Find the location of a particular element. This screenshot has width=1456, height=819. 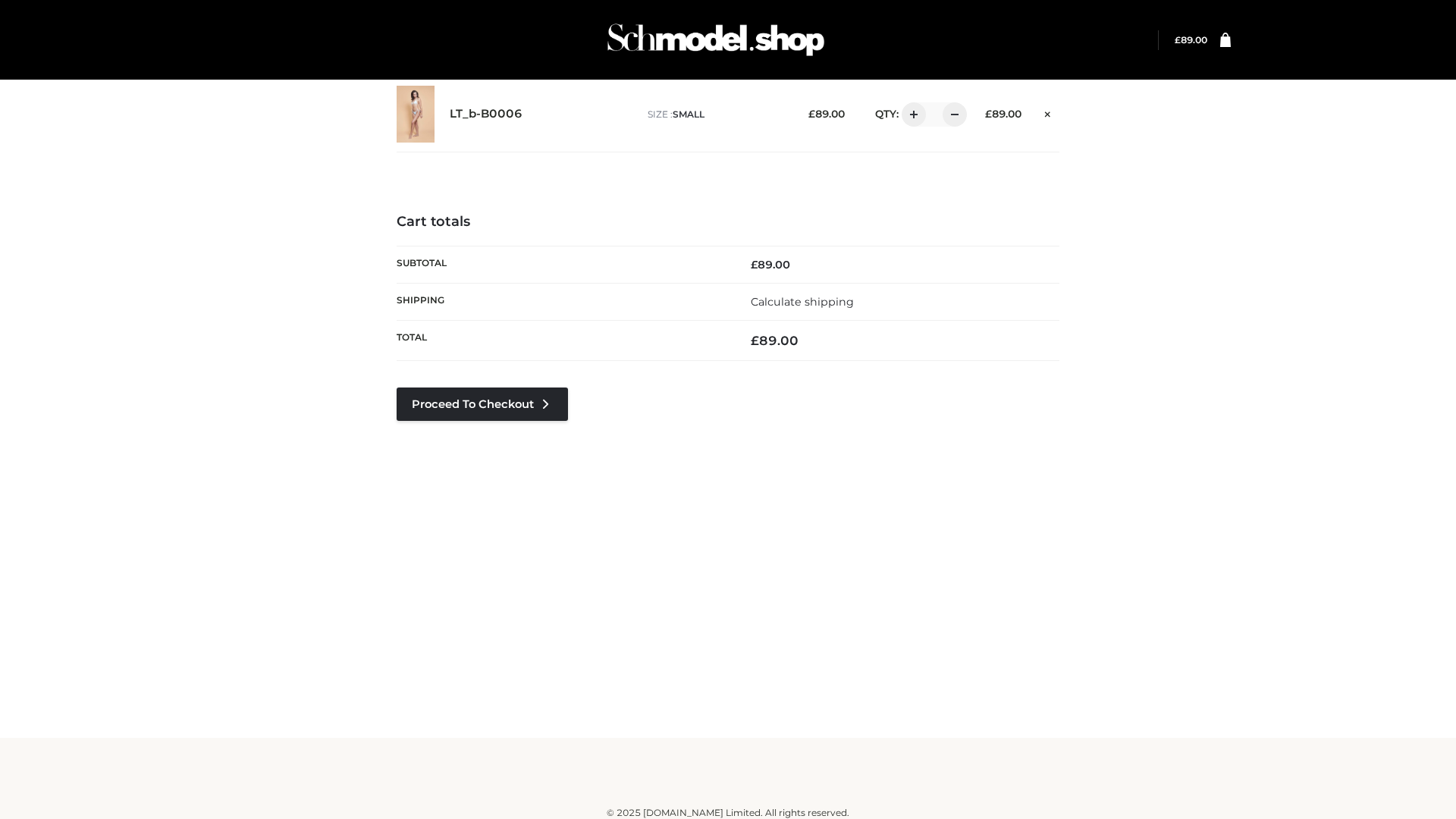

h4: Cart totals is located at coordinates (728, 222).